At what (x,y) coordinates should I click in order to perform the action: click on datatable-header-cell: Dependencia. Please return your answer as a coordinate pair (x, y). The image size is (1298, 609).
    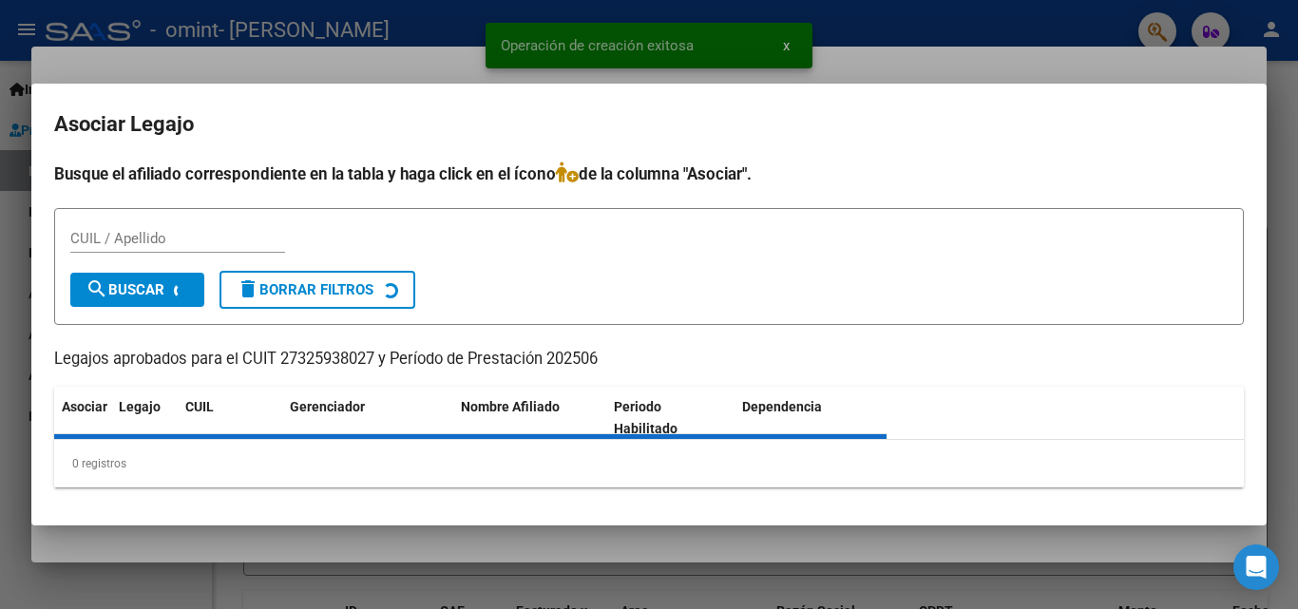
    Looking at the image, I should click on (810, 418).